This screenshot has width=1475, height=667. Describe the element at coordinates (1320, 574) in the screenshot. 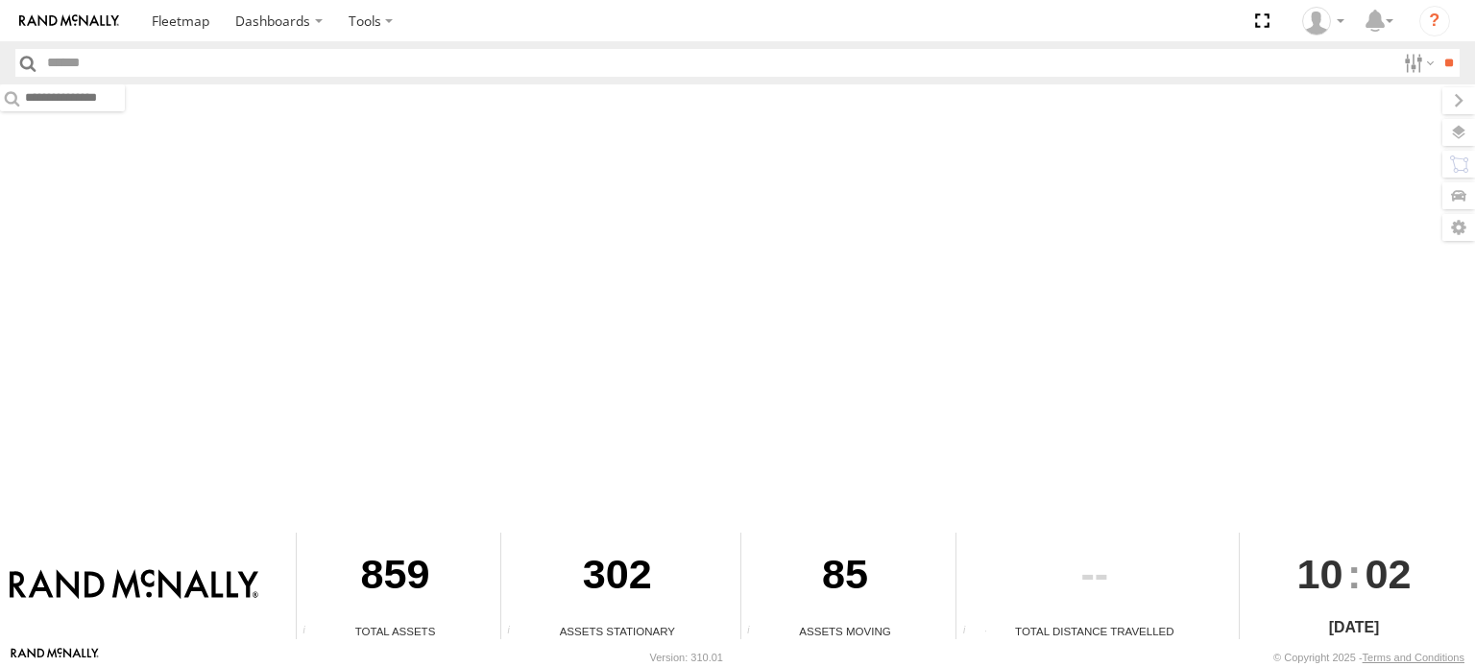

I see `span: 10` at that location.